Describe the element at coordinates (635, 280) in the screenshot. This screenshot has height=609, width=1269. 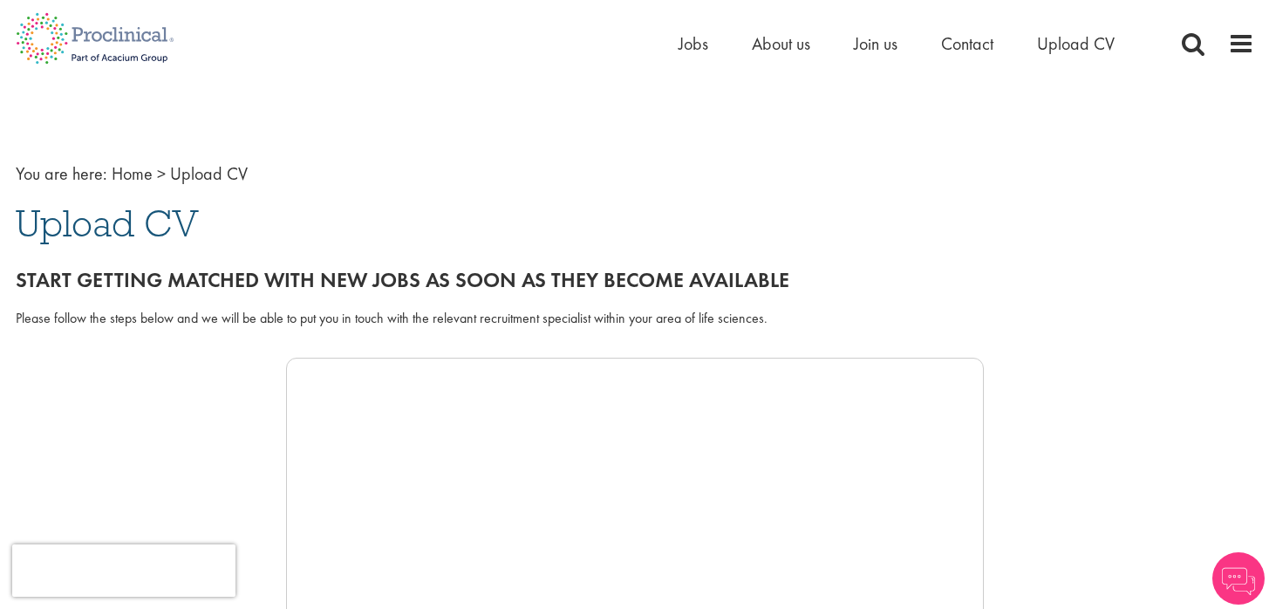
I see `h2: Start getting matched with new jobs as soon as they become available` at that location.